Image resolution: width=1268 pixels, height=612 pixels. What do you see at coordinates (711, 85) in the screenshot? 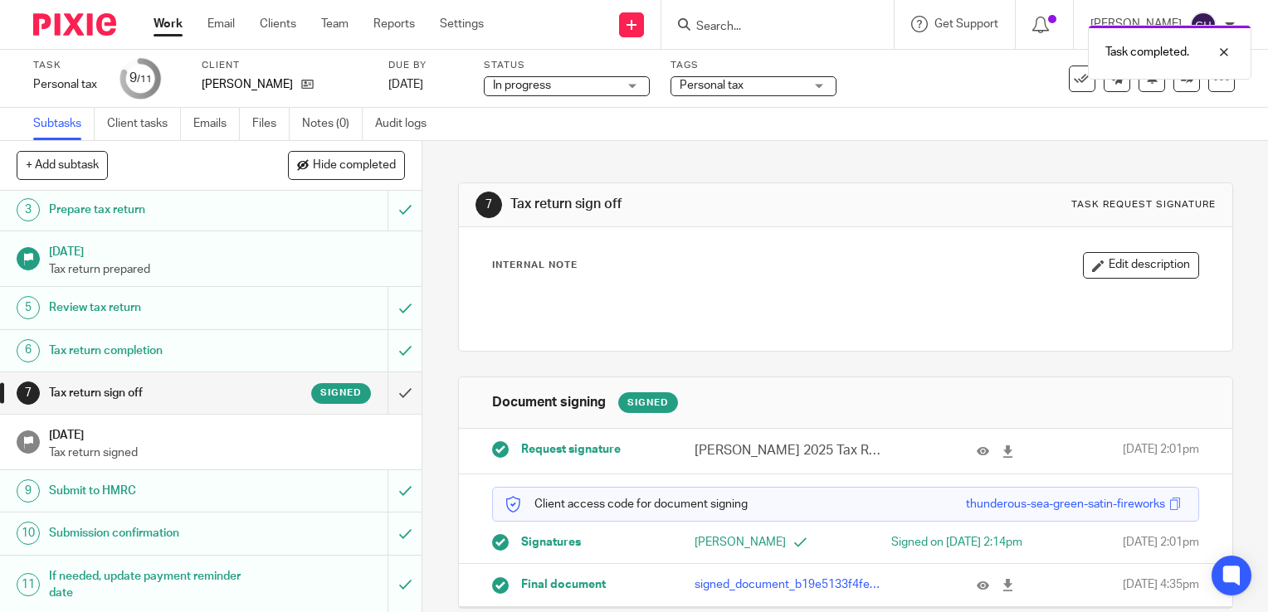
I see `span: Personal tax` at bounding box center [711, 85].